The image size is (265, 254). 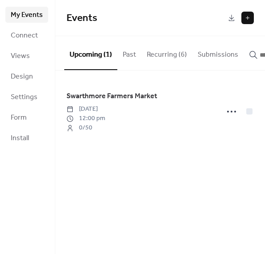 I want to click on span: Design, so click(x=22, y=77).